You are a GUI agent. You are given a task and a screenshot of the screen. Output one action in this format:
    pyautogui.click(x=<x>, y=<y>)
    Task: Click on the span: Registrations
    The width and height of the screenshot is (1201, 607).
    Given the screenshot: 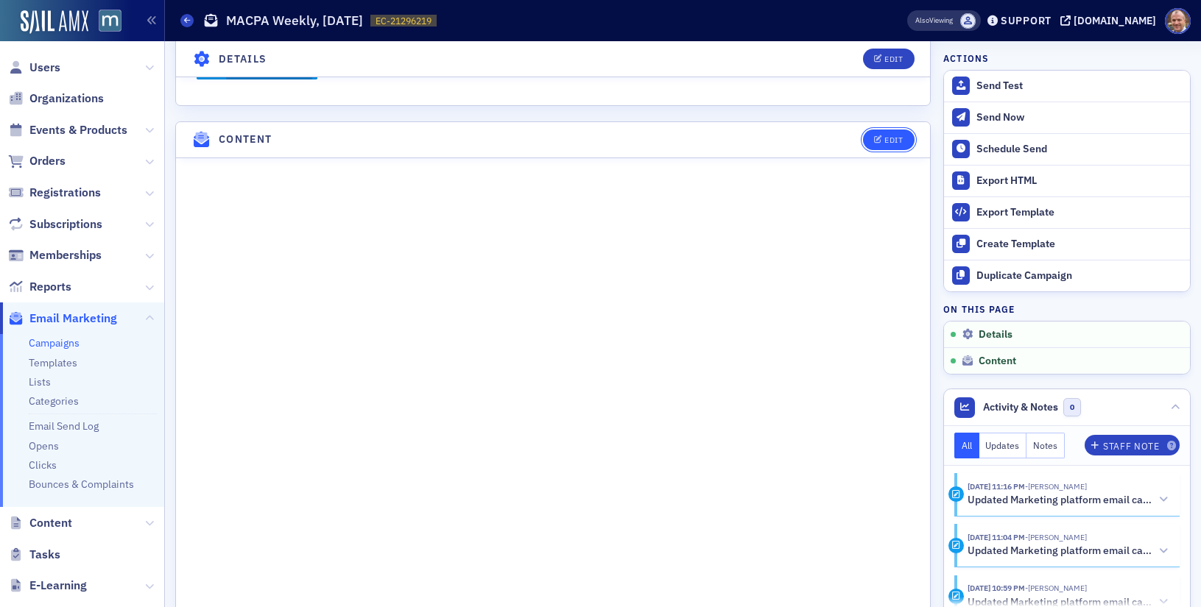 What is the action you would take?
    pyautogui.click(x=65, y=193)
    